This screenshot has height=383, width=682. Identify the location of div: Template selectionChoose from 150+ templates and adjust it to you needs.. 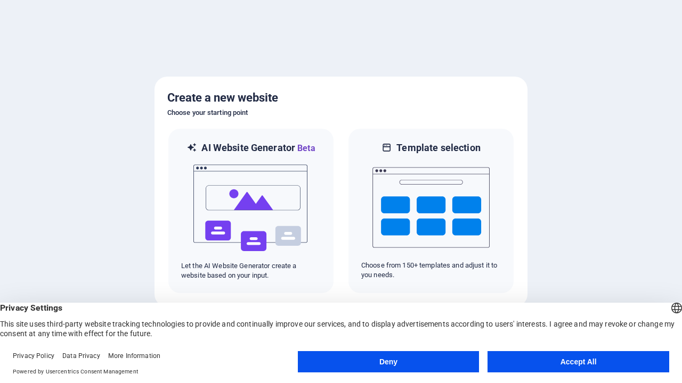
(431, 211).